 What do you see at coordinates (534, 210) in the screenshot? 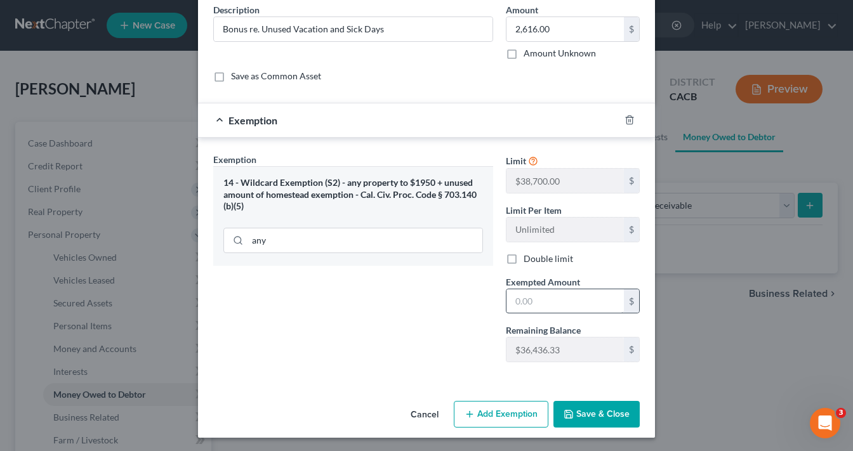
I see `label: Limit Per Item` at bounding box center [534, 210].